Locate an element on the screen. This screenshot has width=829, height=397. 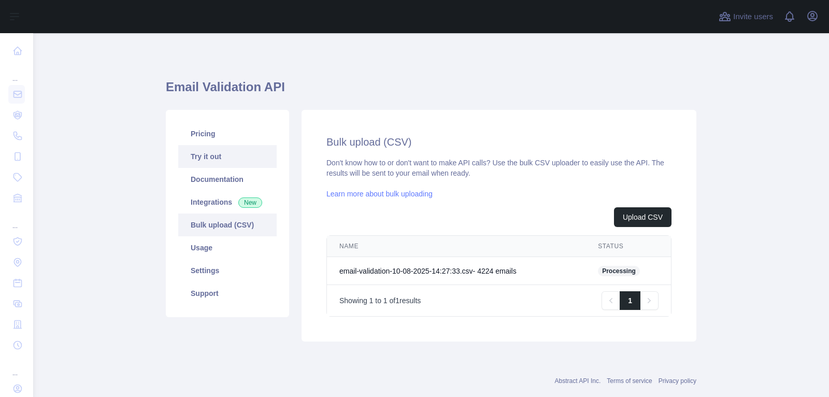
a: Bulk upload (CSV) is located at coordinates (227, 225).